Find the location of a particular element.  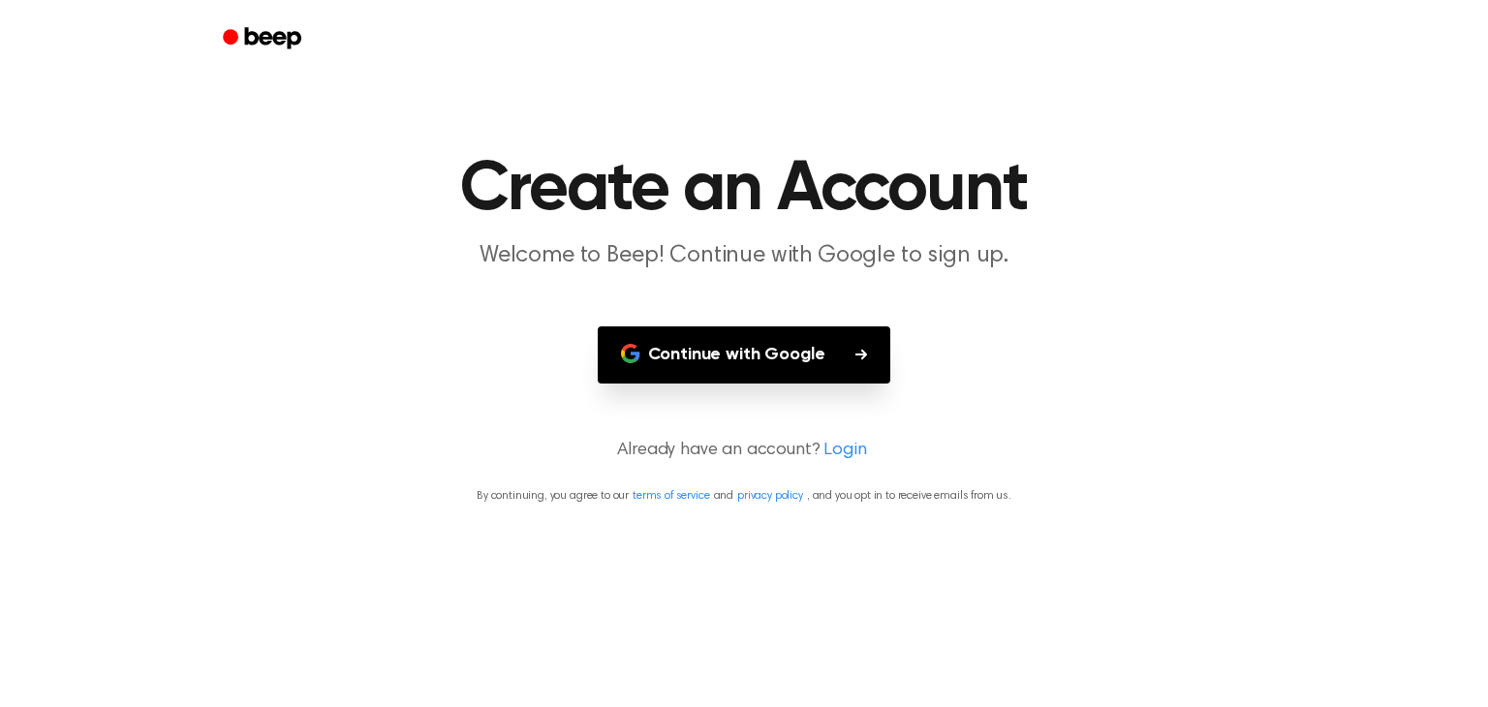

a: privacy policy is located at coordinates (770, 496).